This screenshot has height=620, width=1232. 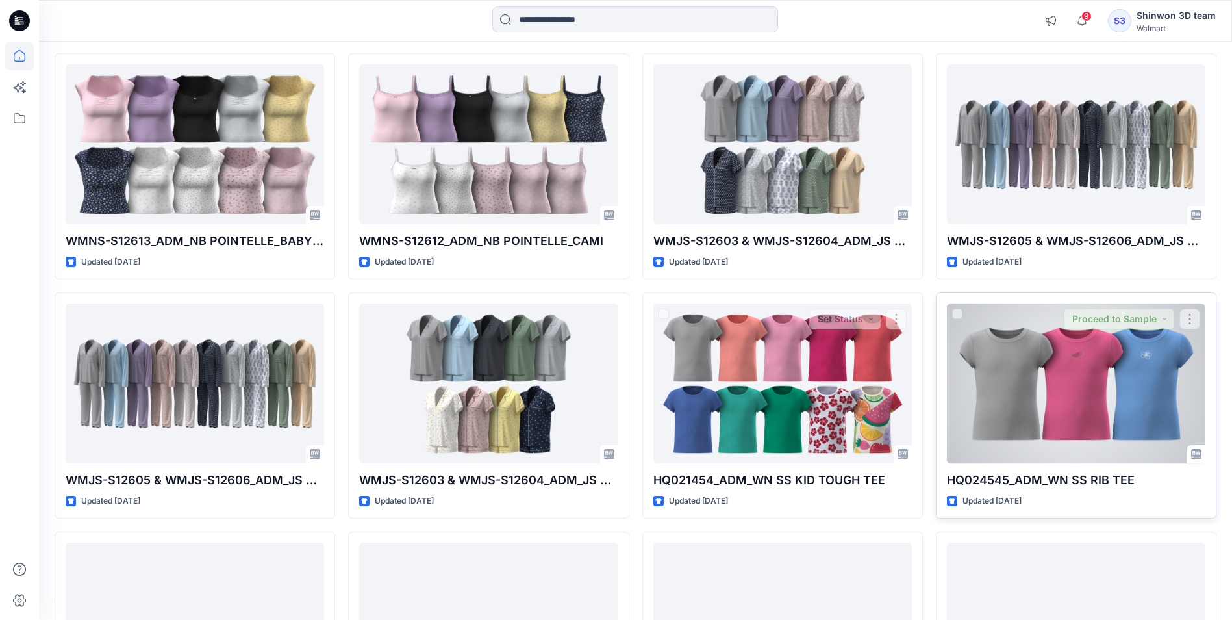 I want to click on div: S3, so click(x=1120, y=21).